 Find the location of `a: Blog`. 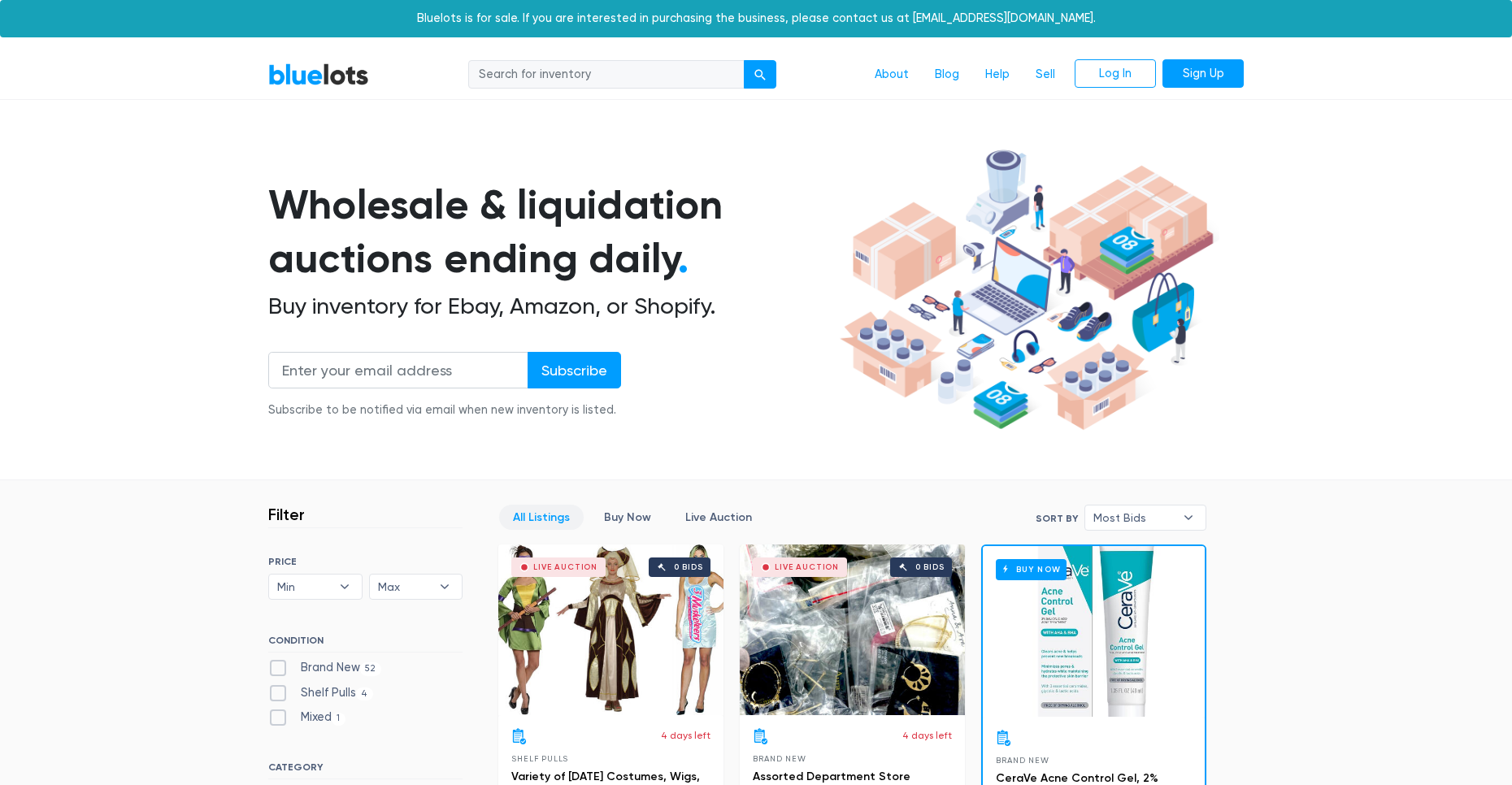

a: Blog is located at coordinates (947, 75).